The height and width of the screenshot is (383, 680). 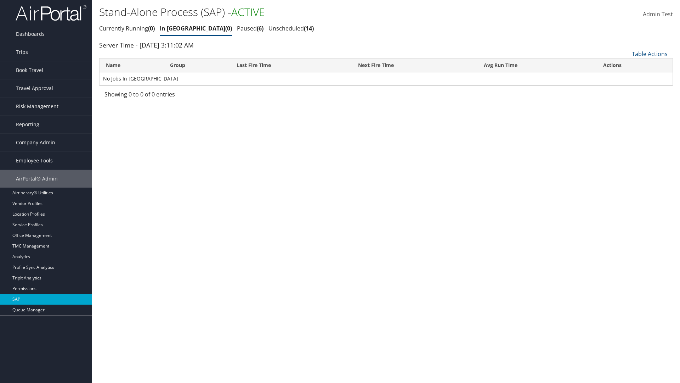 What do you see at coordinates (127, 28) in the screenshot?
I see `a: Currently Running0` at bounding box center [127, 28].